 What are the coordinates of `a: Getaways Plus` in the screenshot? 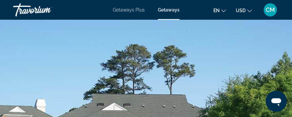 It's located at (129, 10).